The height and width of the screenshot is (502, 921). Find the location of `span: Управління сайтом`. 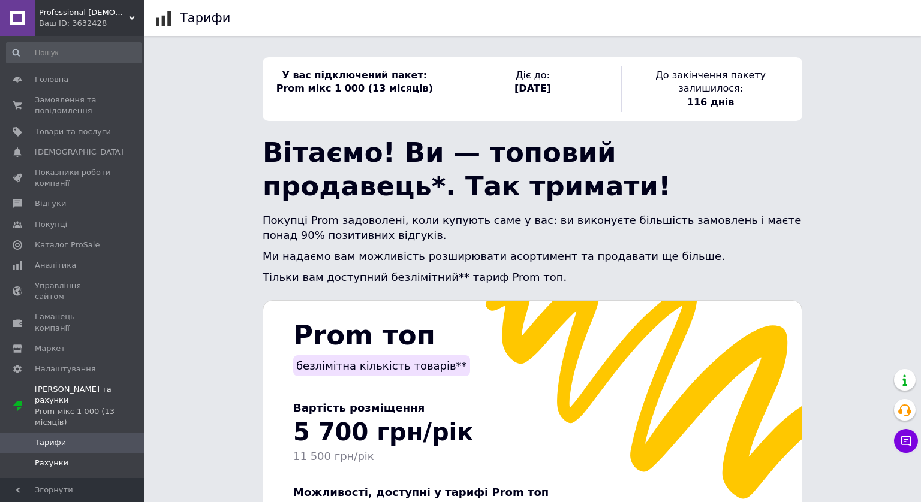

span: Управління сайтом is located at coordinates (73, 291).